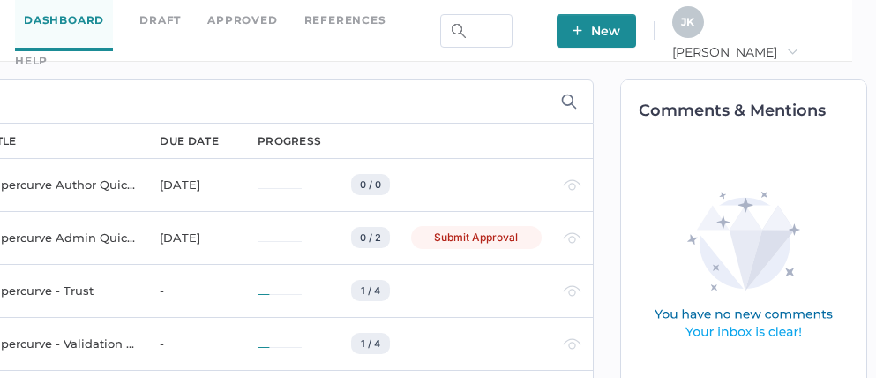 The image size is (876, 378). I want to click on input: Search Workspace, so click(476, 31).